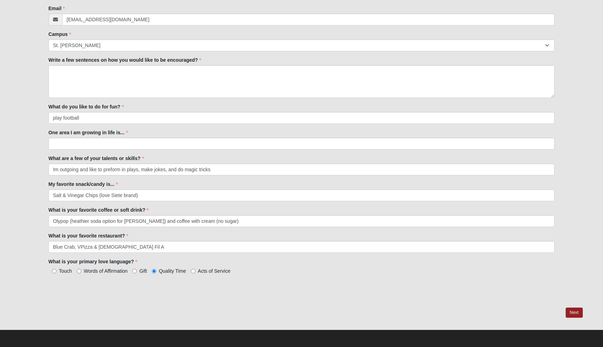  Describe the element at coordinates (93, 262) in the screenshot. I see `label: What is your primary love language?` at that location.